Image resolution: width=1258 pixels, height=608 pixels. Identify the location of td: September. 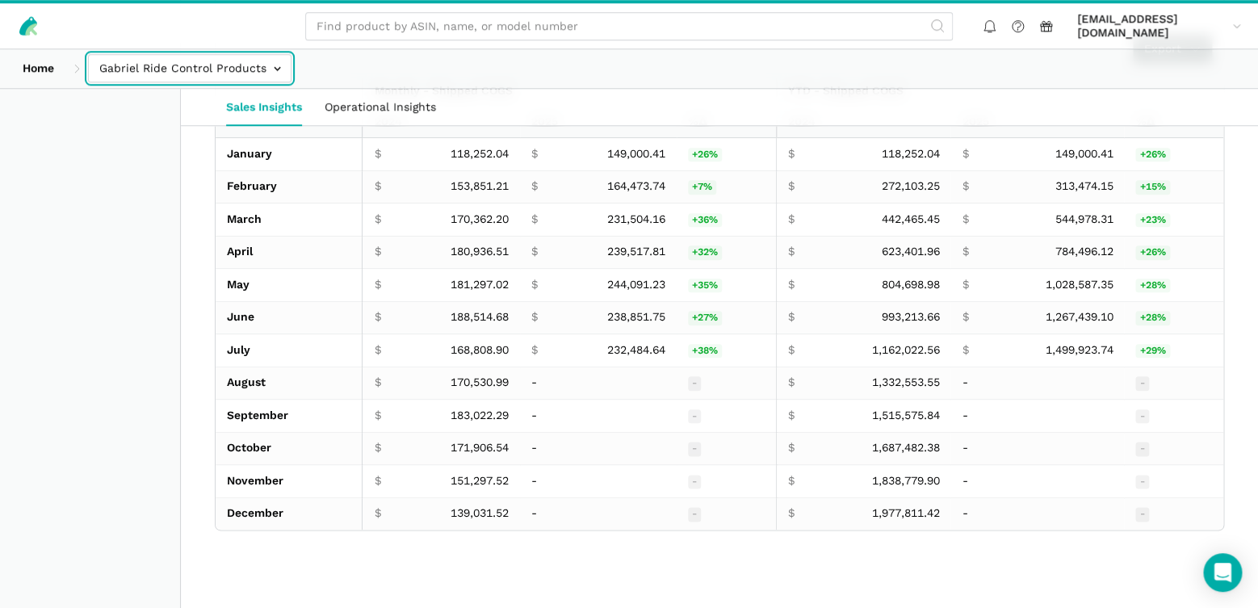
(289, 416).